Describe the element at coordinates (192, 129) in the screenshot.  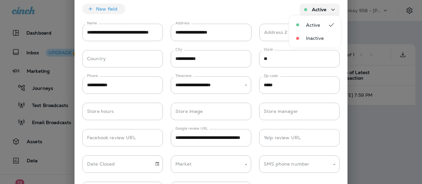
I see `label: Google review URL` at that location.